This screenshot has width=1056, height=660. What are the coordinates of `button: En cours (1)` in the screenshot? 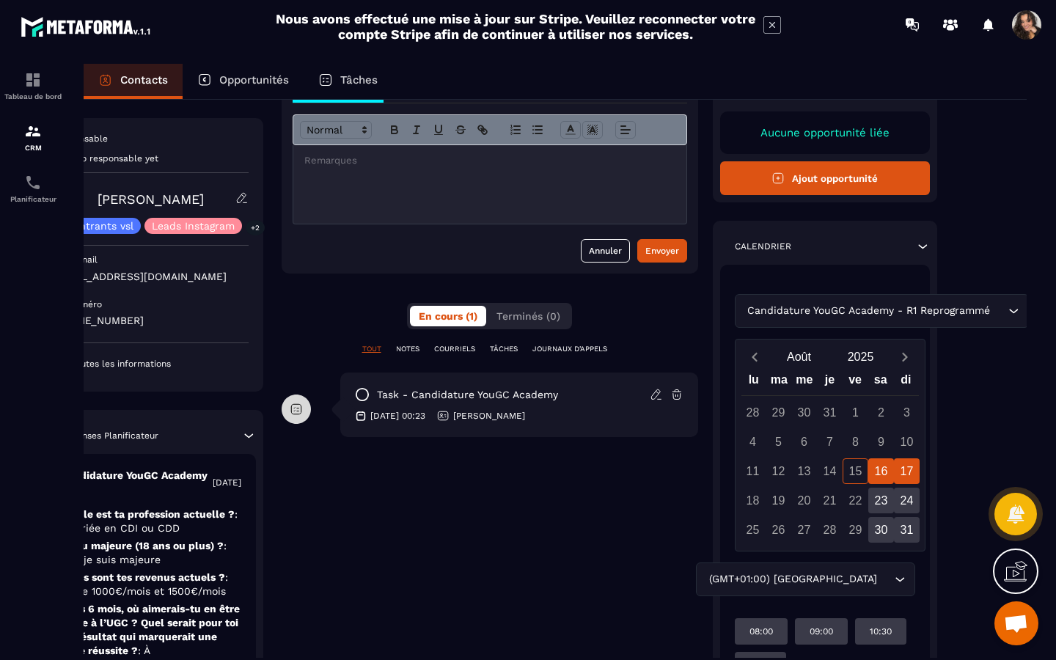 It's located at (448, 316).